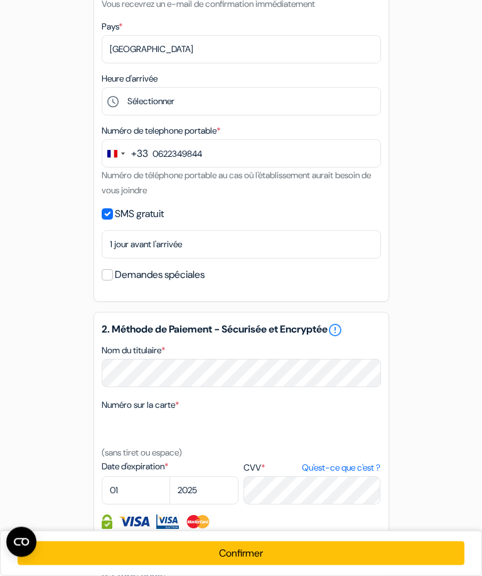 This screenshot has width=482, height=576. What do you see at coordinates (241, 331) in the screenshot?
I see `h5: 2. Méthode de Paiement - Sécurisée et Encryptée` at bounding box center [241, 331].